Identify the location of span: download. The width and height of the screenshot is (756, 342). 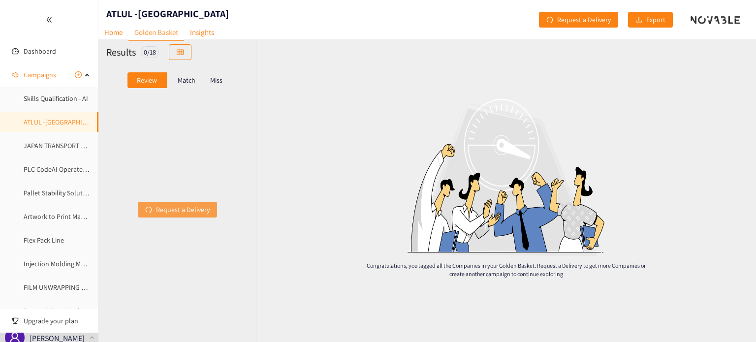
(639, 20).